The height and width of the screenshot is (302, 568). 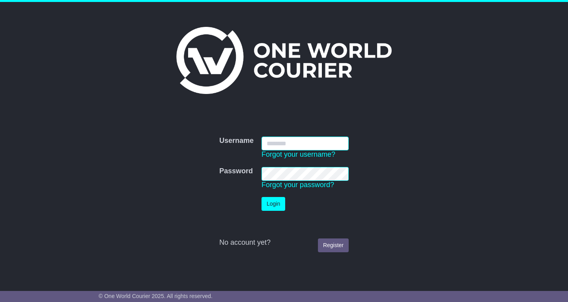 What do you see at coordinates (298, 185) in the screenshot?
I see `a: Forgot your password?` at bounding box center [298, 185].